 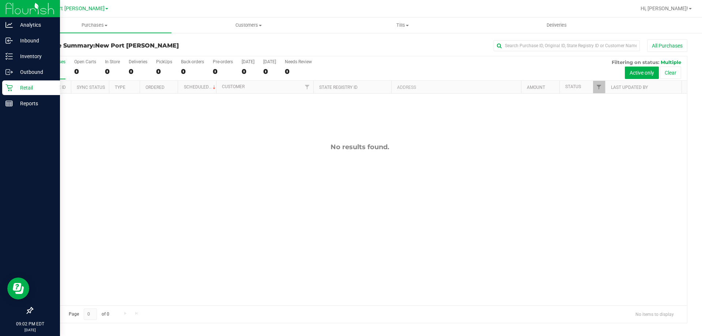 I want to click on p: Outbound, so click(x=35, y=72).